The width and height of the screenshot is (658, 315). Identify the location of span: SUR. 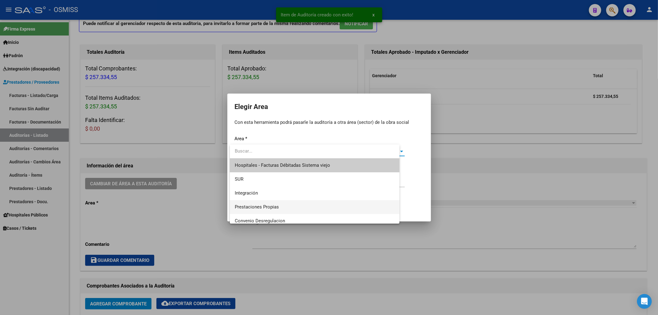
(239, 179).